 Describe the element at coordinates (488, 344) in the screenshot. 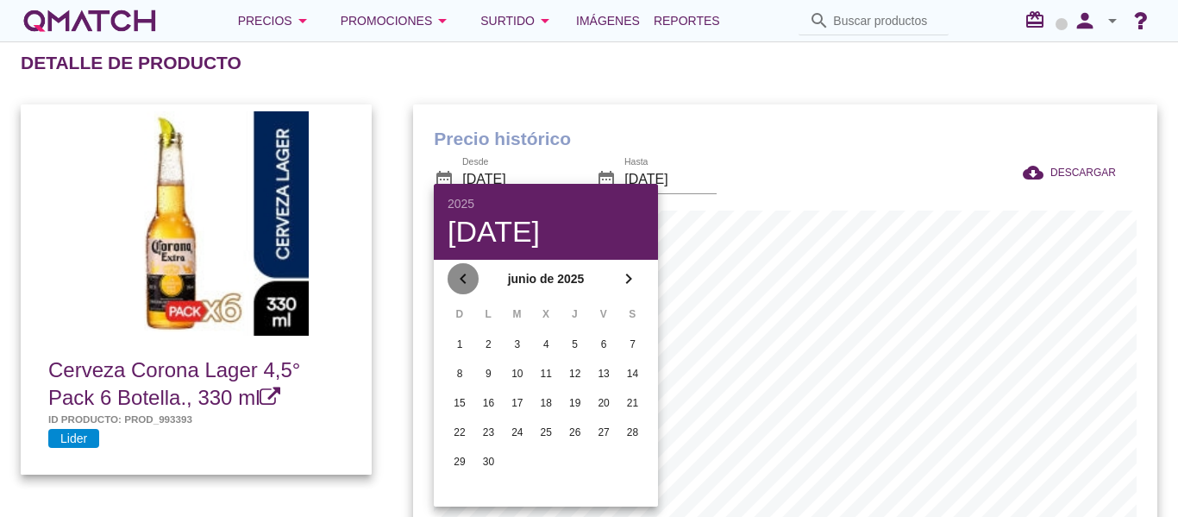

I see `div: 2` at that location.